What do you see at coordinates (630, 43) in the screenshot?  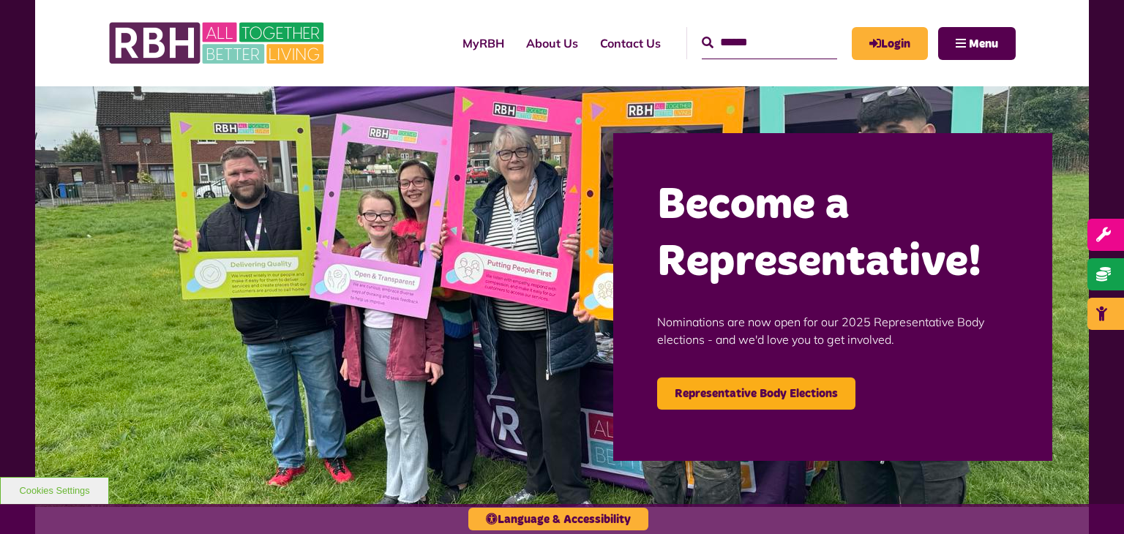 I see `a: Contact Us` at bounding box center [630, 43].